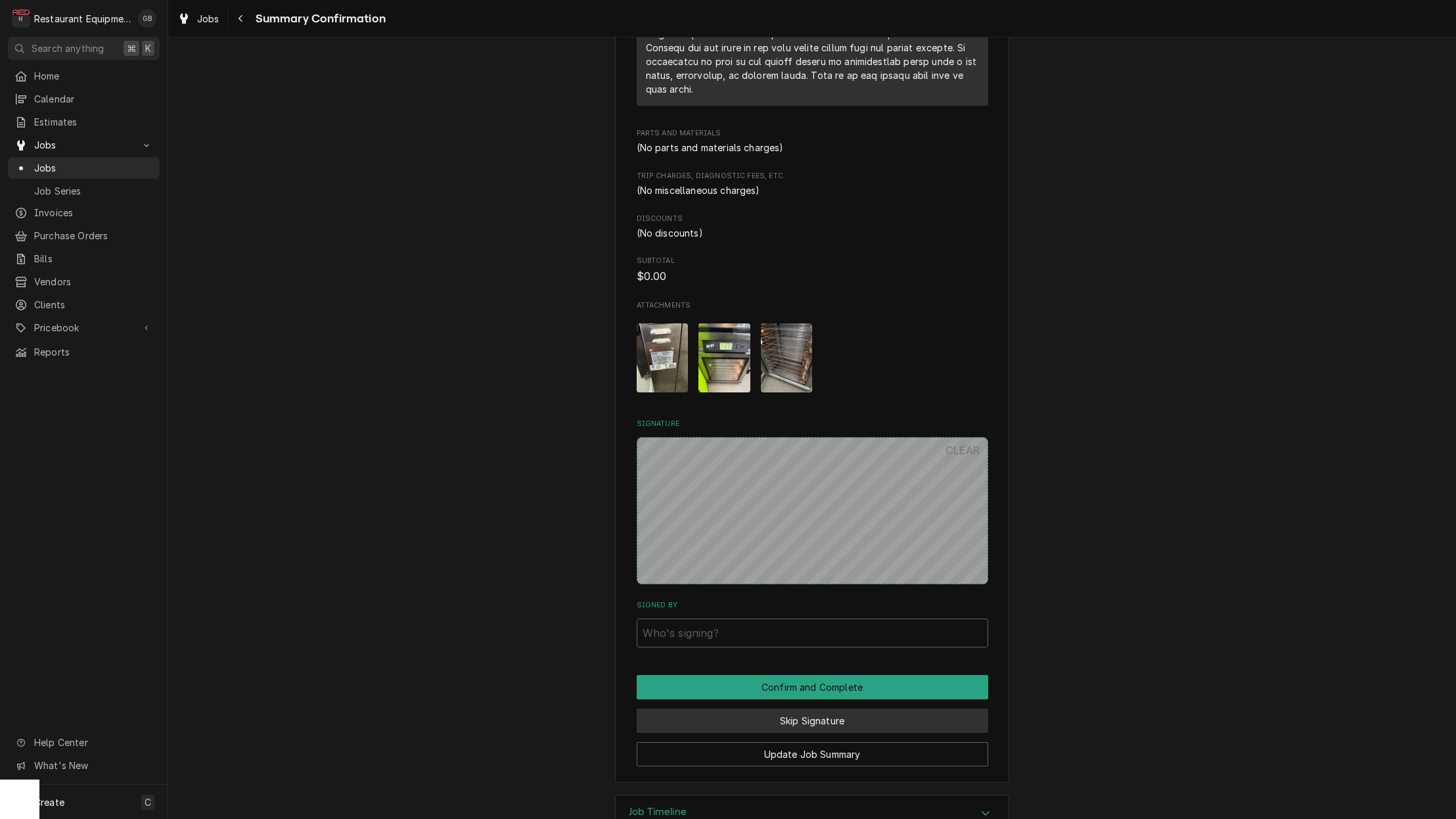 Image resolution: width=1456 pixels, height=819 pixels. Describe the element at coordinates (812, 623) in the screenshot. I see `div: Signed By` at that location.